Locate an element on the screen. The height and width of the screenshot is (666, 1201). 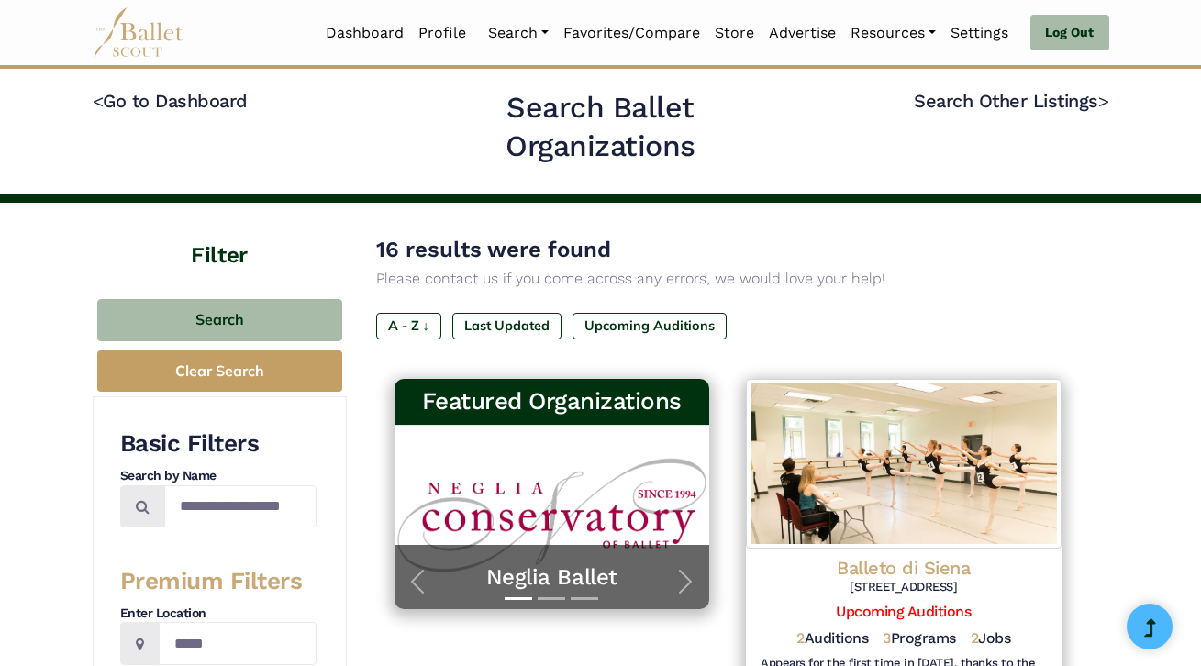
h4: Balleto di Siena is located at coordinates (904, 568).